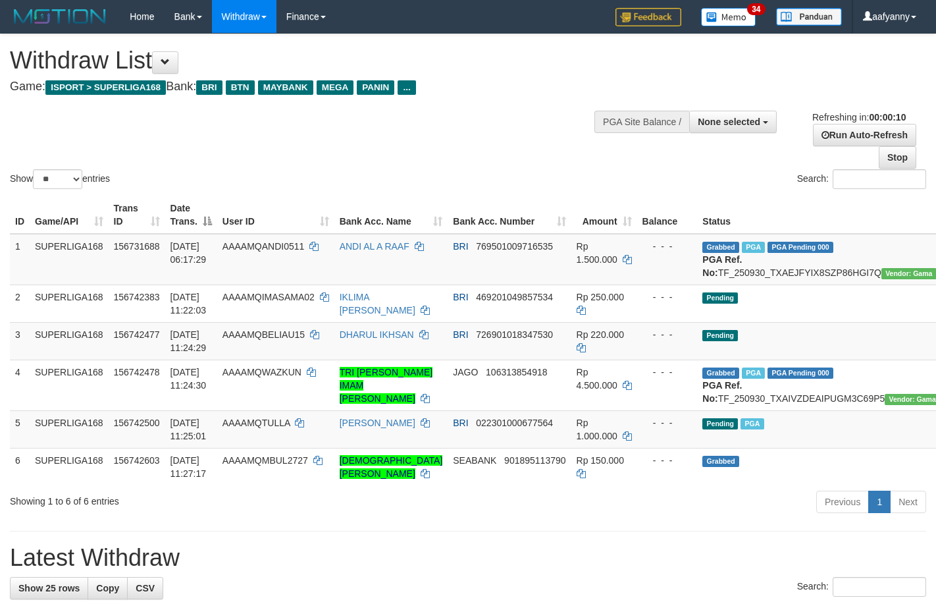  I want to click on span: Rp 150.000, so click(601, 460).